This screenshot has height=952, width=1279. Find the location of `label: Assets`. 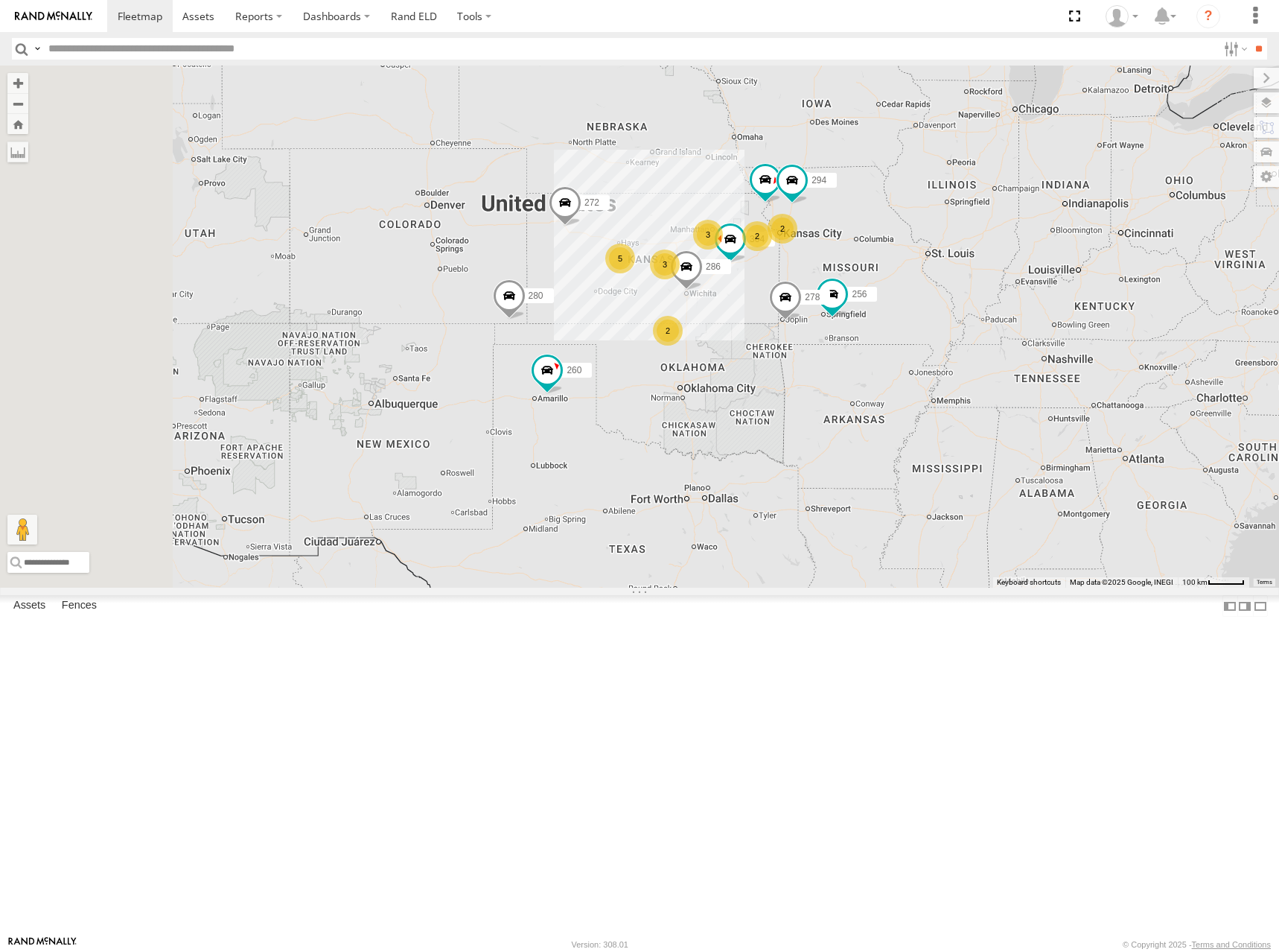

label: Assets is located at coordinates (29, 606).